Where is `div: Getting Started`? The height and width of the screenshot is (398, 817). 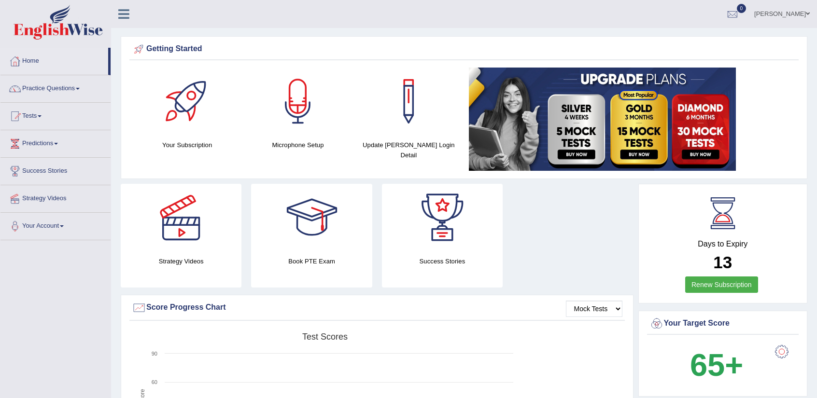
div: Getting Started is located at coordinates (464, 49).